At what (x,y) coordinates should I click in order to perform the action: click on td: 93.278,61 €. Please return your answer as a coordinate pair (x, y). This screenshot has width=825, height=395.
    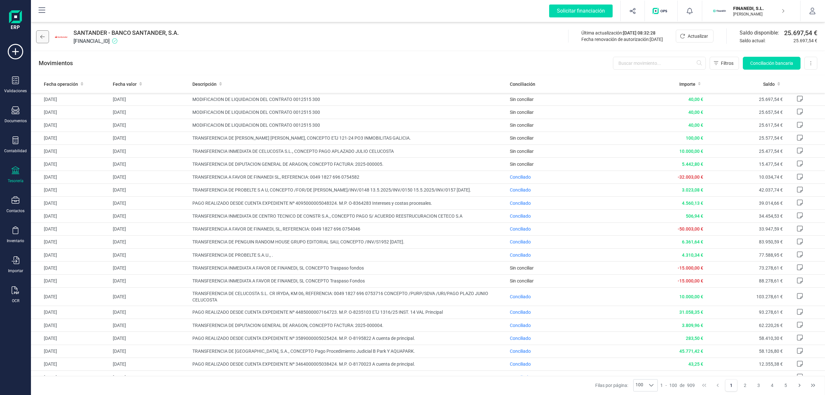
    Looking at the image, I should click on (745, 312).